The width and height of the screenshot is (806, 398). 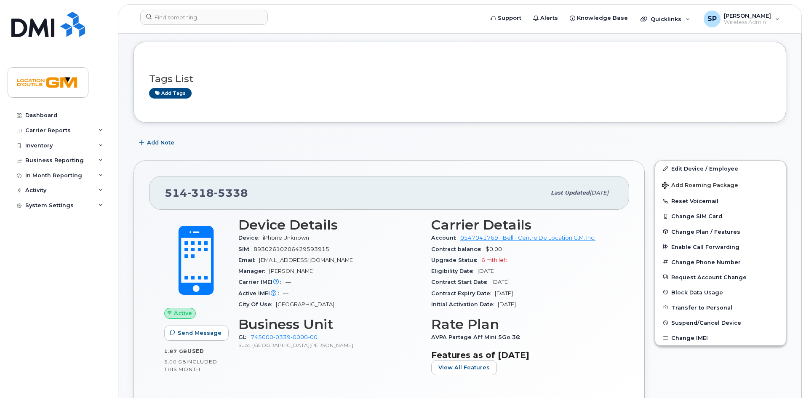 I want to click on span: 318, so click(x=200, y=193).